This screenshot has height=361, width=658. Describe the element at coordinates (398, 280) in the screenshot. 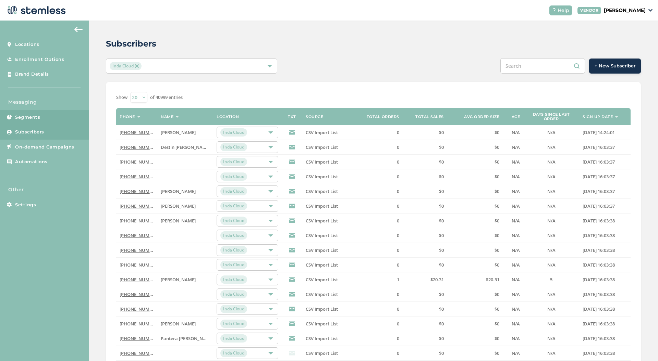

I see `span: 1` at that location.